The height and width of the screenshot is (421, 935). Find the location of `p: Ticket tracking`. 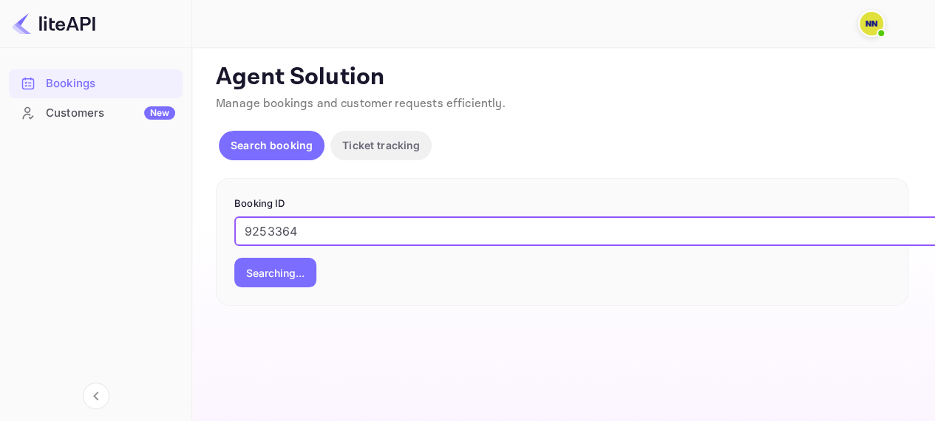

p: Ticket tracking is located at coordinates (381, 145).